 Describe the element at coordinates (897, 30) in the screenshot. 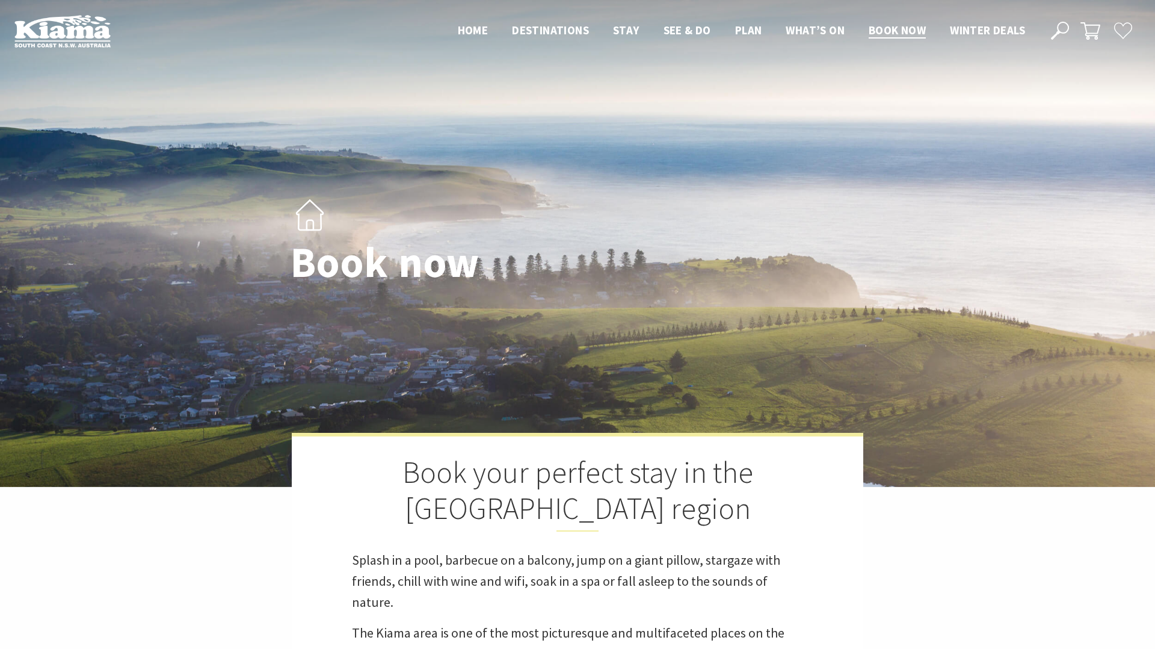

I see `span: Book now` at that location.